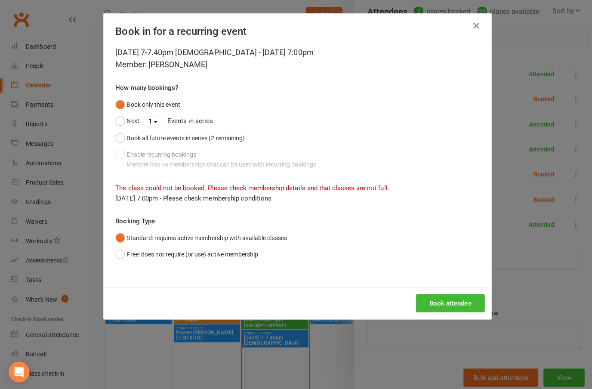  Describe the element at coordinates (448, 302) in the screenshot. I see `button: Book attendee` at that location.